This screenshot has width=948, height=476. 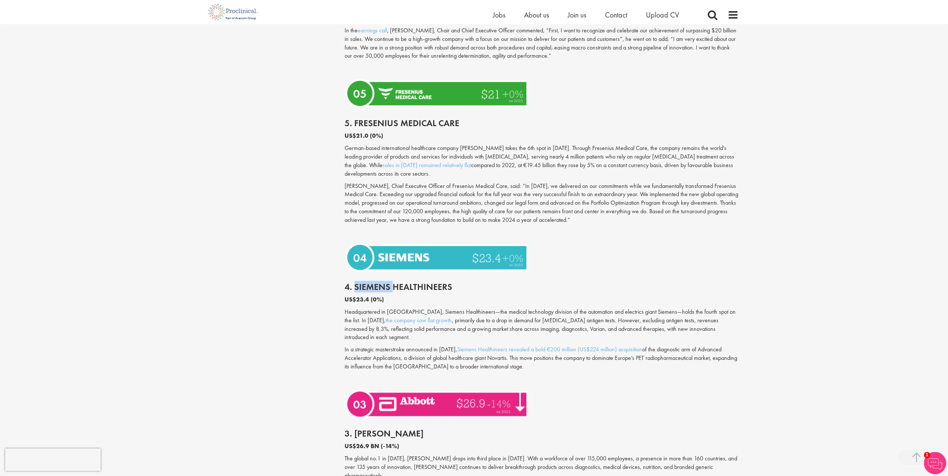 I want to click on h2: 4. Siemens Healthineers, so click(x=542, y=287).